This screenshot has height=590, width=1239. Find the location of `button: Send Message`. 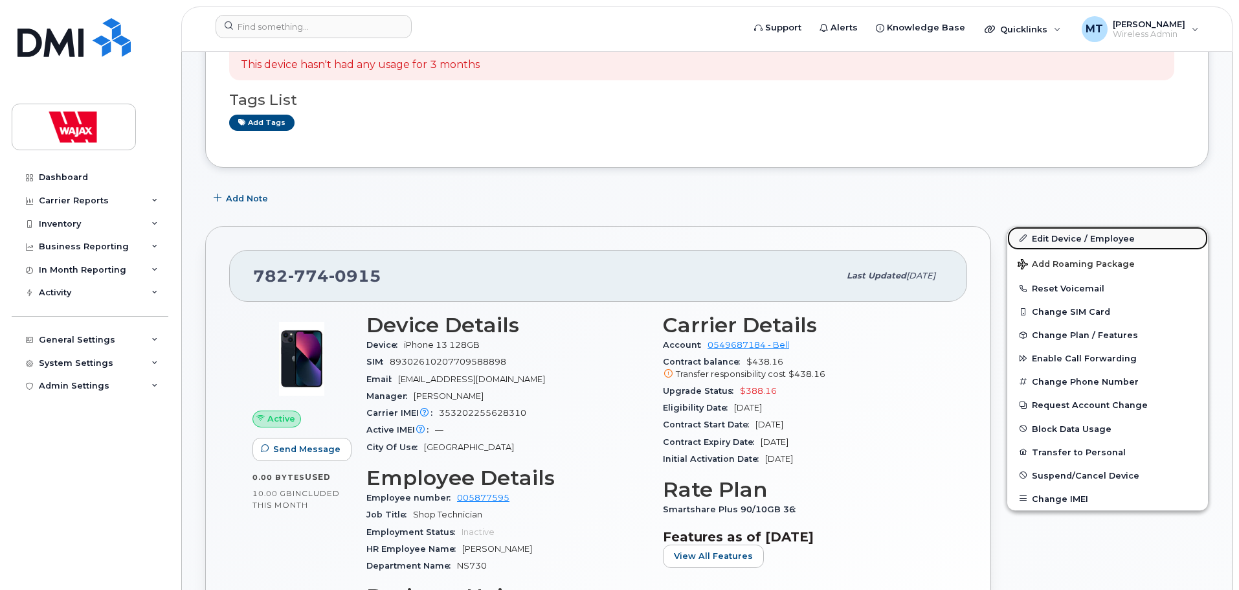

button: Send Message is located at coordinates (302, 449).